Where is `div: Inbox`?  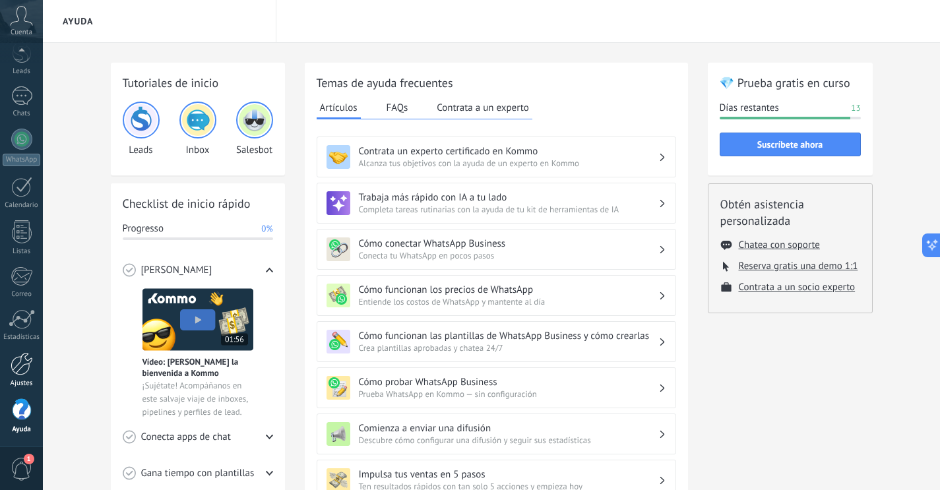
div: Inbox is located at coordinates (198, 129).